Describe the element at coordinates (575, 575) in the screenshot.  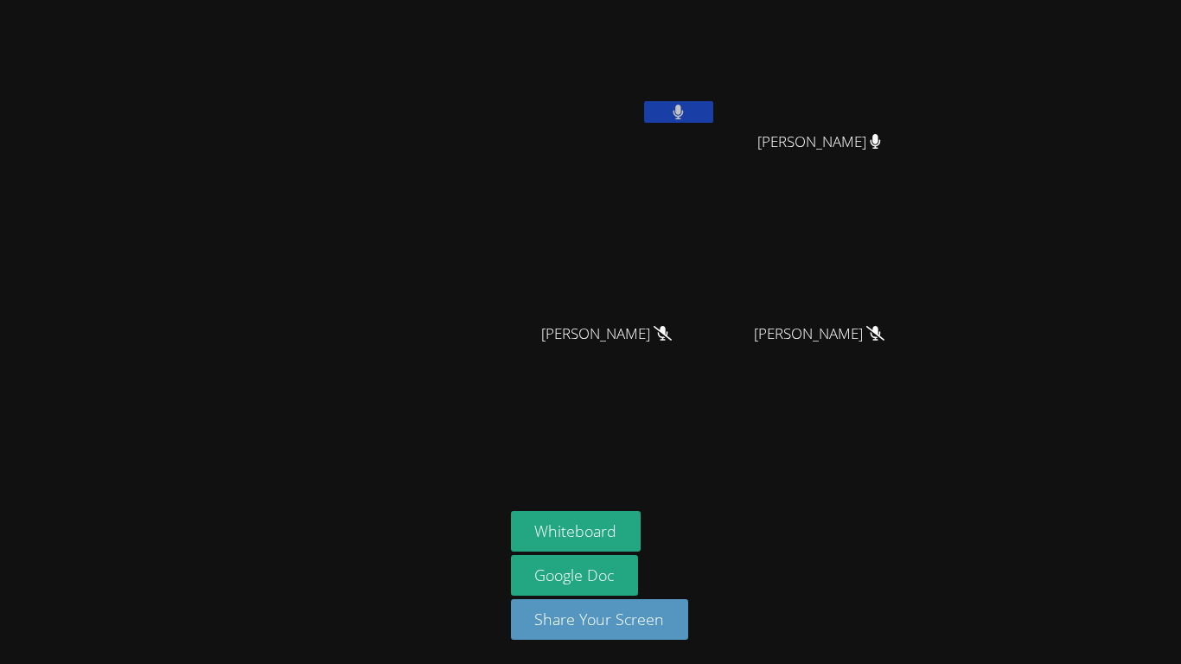
I see `a: Google Doc` at that location.